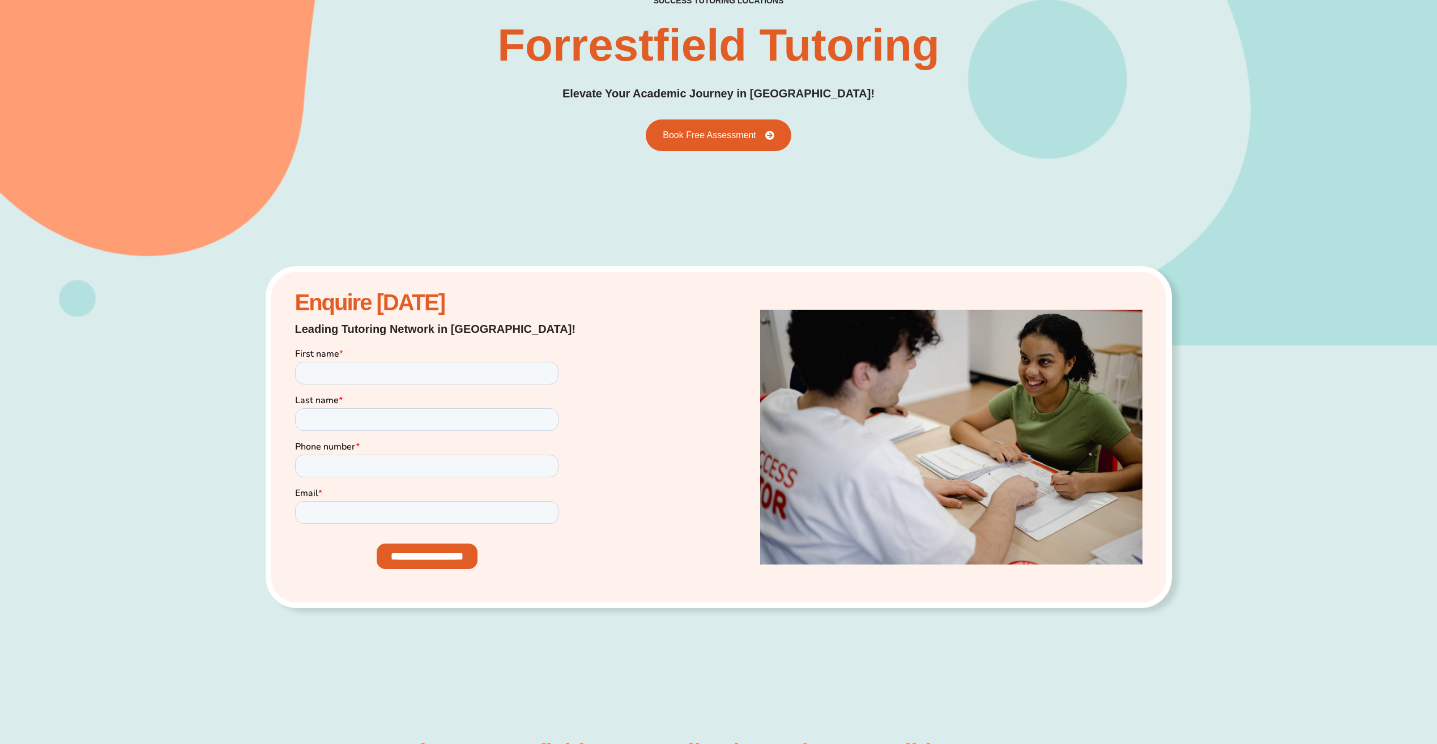 This screenshot has height=744, width=1437. I want to click on a: Book Free Assessment, so click(718, 135).